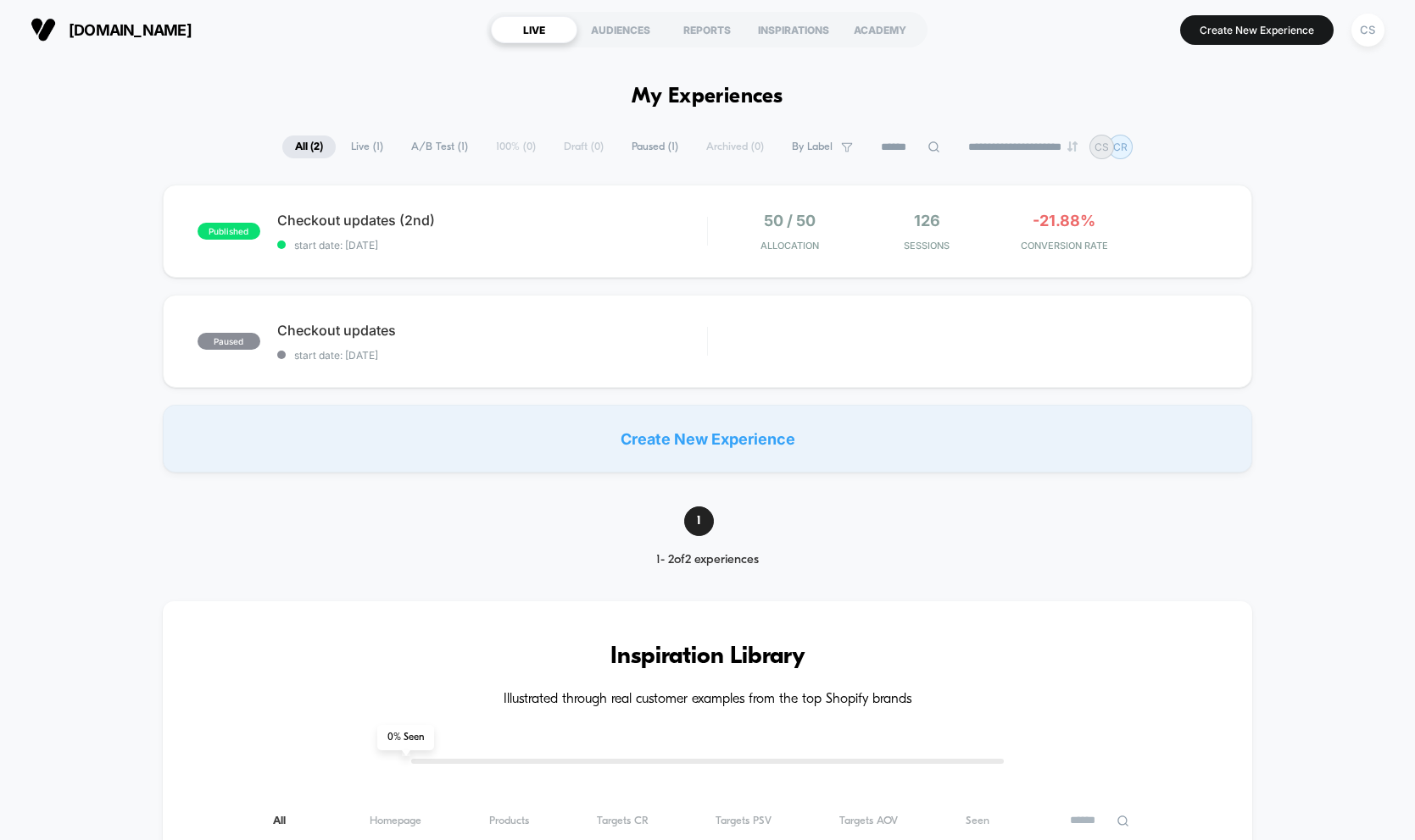  I want to click on span: Targets PSV, so click(743, 820).